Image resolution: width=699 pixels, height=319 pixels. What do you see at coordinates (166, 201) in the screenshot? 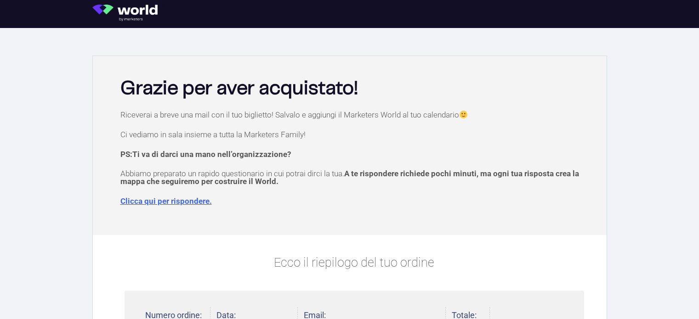
I see `a: Clicca qui per rispondere.` at bounding box center [166, 201].